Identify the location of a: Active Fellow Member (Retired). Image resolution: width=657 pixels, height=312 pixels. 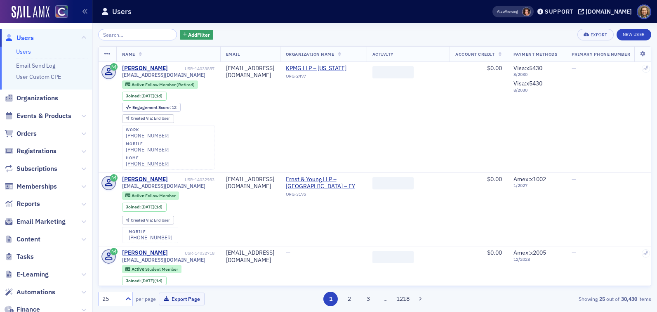
(160, 84).